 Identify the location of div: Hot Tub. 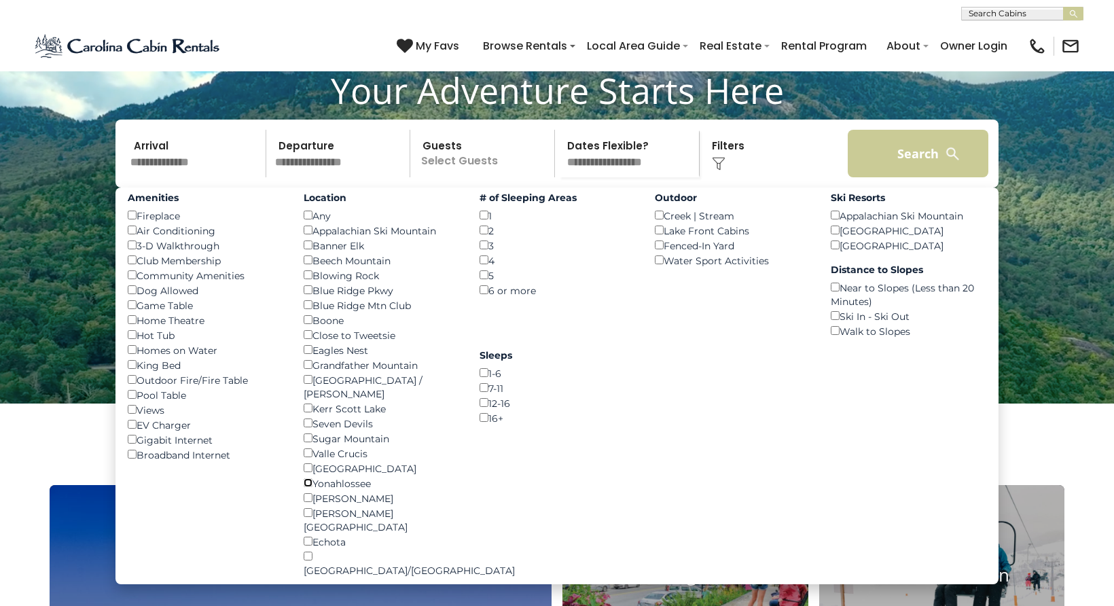
(205, 335).